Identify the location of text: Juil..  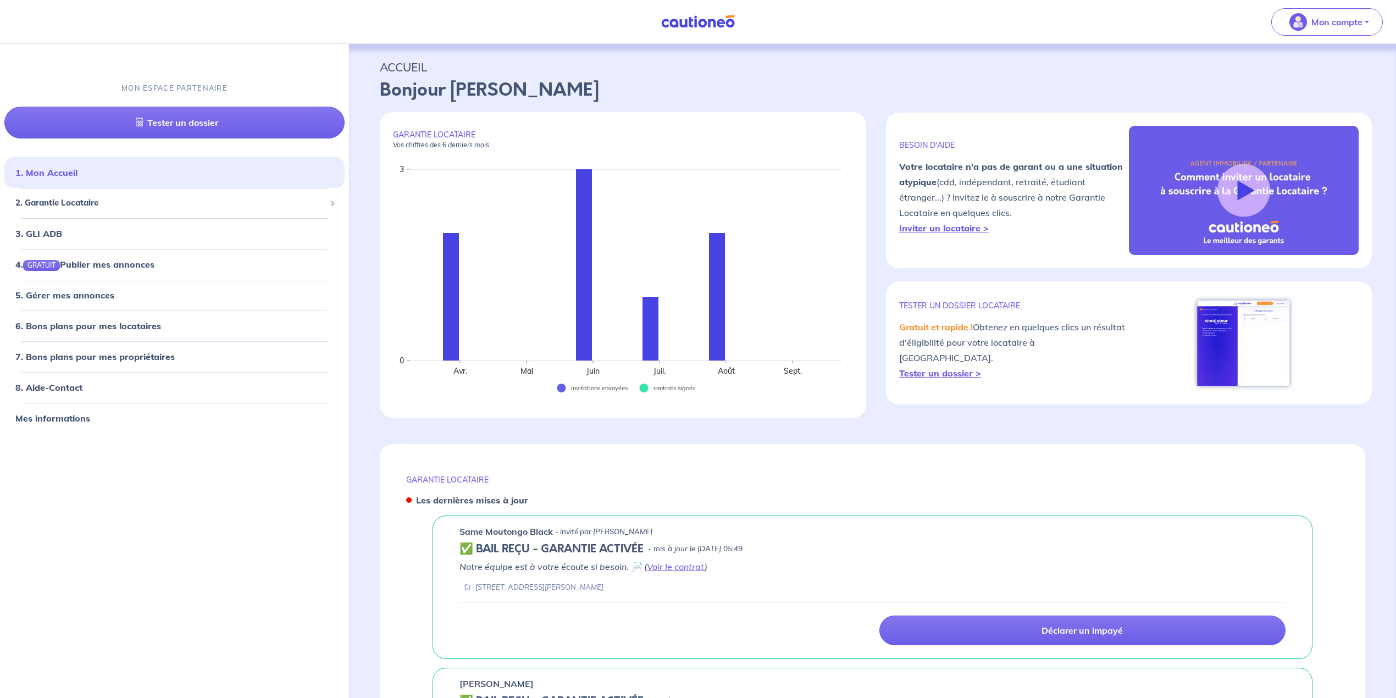
(659, 371).